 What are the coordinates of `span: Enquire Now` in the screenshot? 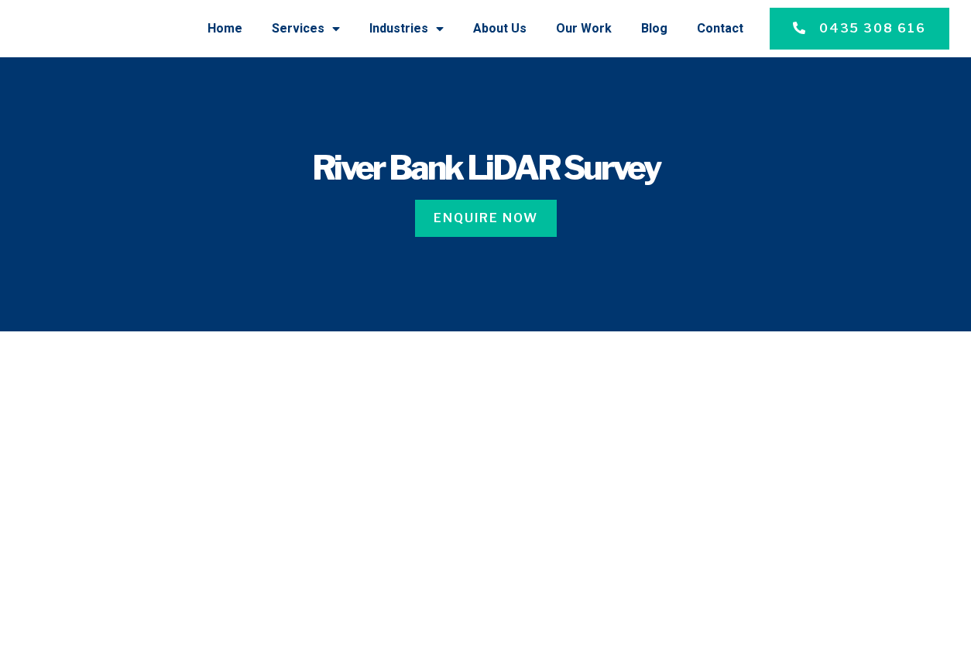 It's located at (486, 218).